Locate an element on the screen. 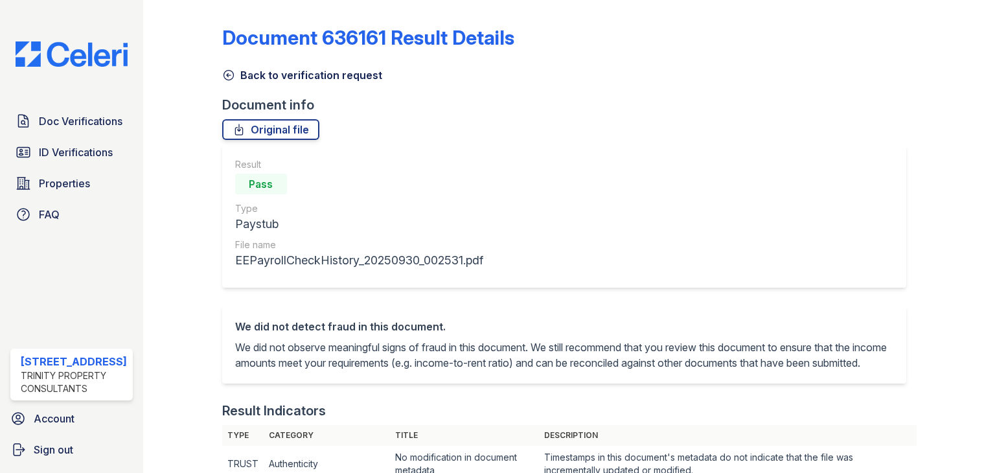  div: Pass is located at coordinates (261, 184).